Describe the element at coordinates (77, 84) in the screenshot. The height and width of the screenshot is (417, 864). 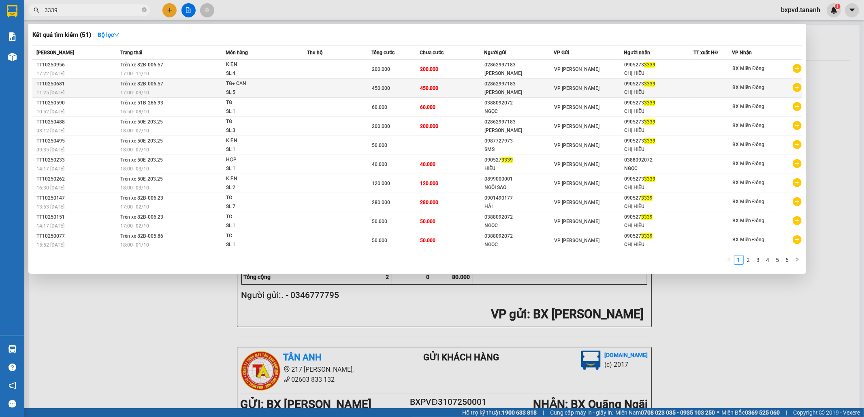
I see `div: TT10250681` at that location.